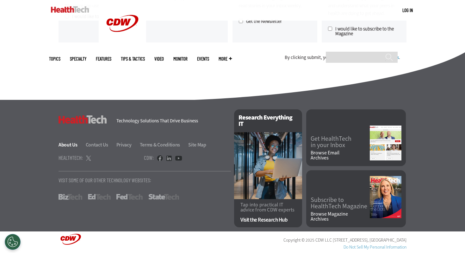 This screenshot has height=253, width=465. I want to click on a: Tips & Tactics, so click(133, 59).